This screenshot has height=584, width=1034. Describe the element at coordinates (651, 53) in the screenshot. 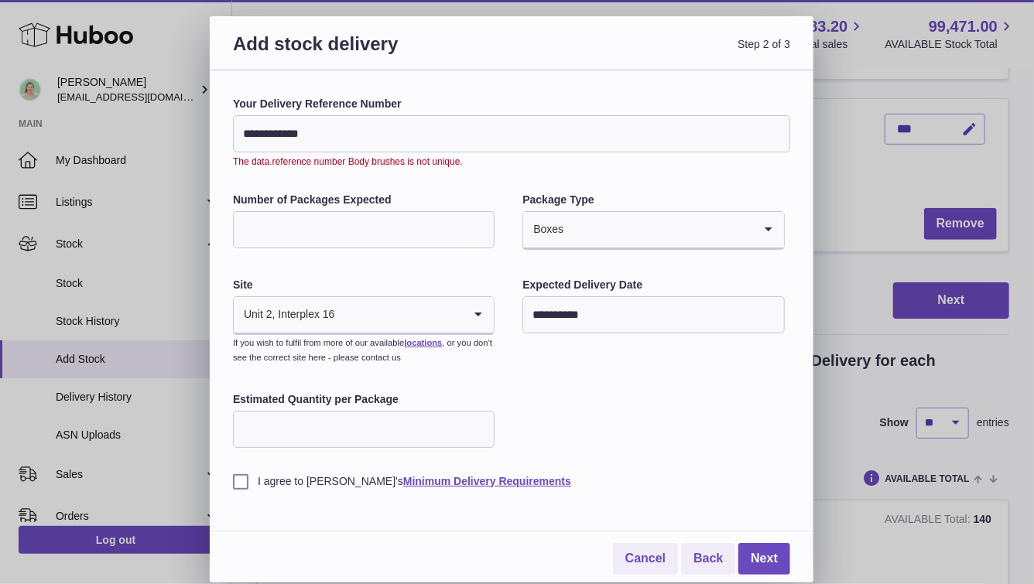

I see `span: Step 2 of 3` at that location.